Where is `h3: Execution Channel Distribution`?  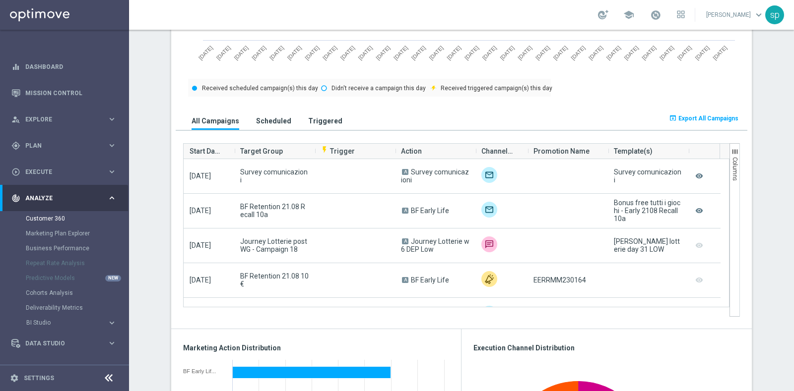
h3: Execution Channel Distribution is located at coordinates (606, 348).